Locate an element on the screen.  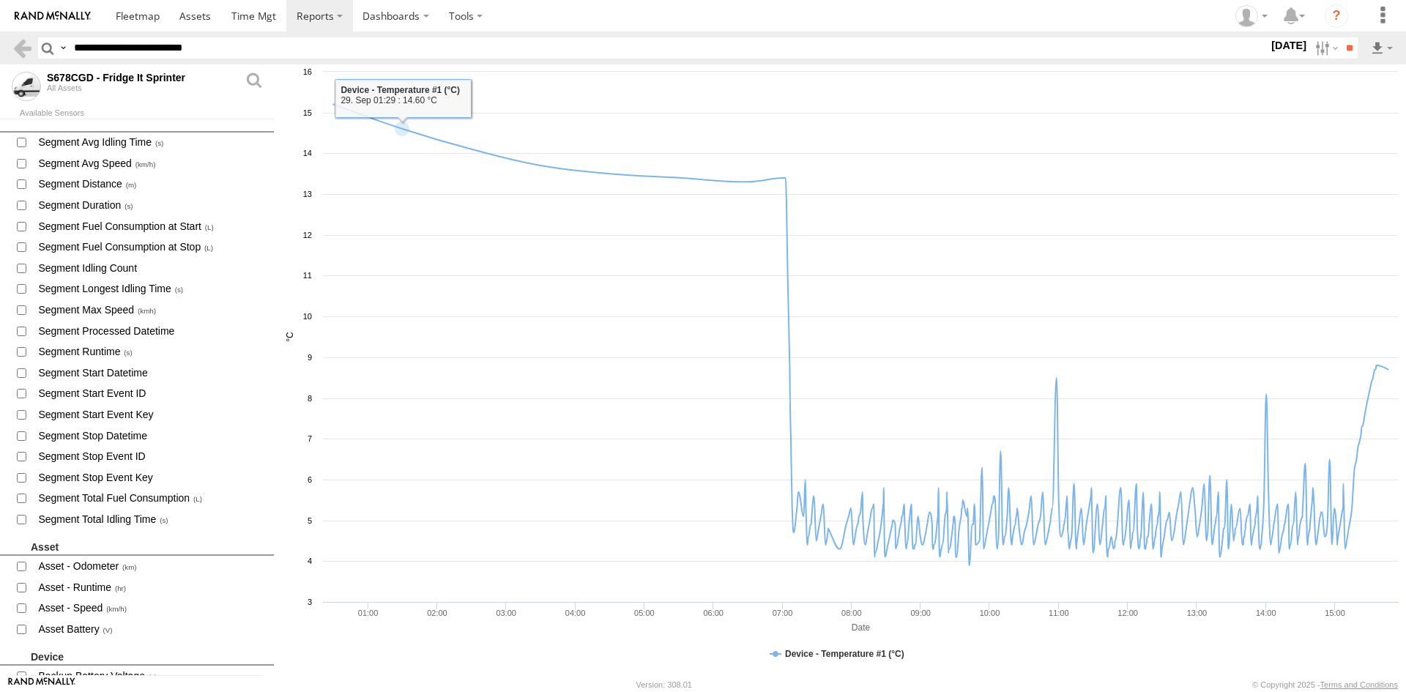
text: 5 is located at coordinates (310, 521).